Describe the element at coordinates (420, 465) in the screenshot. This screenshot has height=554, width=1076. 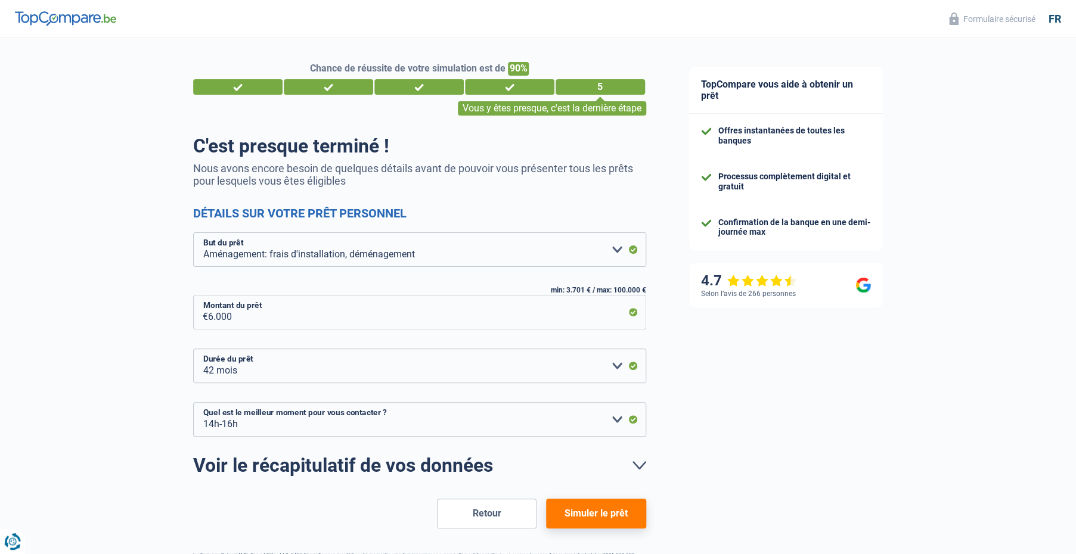
I see `a: Voir le récapitulatif de vos données` at that location.